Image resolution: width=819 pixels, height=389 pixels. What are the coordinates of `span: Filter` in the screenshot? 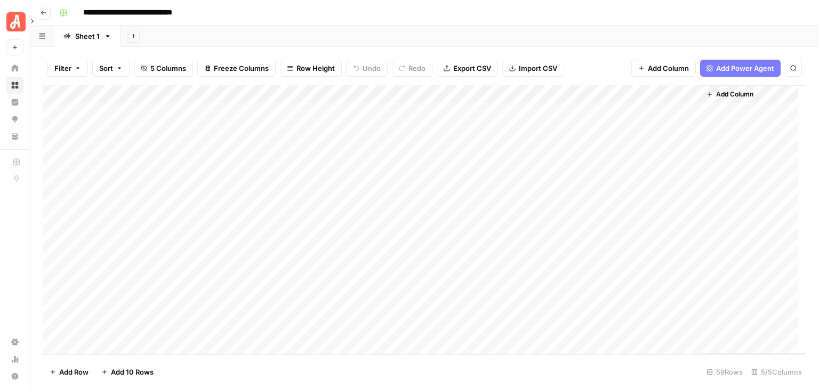 It's located at (63, 68).